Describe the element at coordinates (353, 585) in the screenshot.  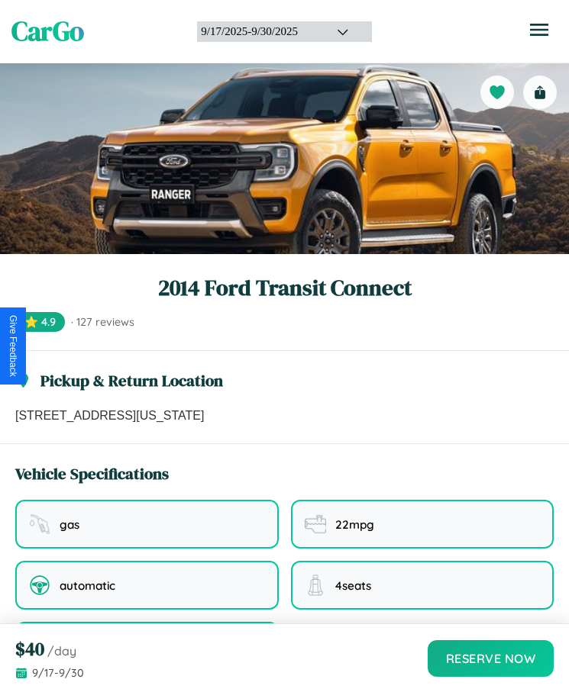
I see `span: 4 seats` at that location.